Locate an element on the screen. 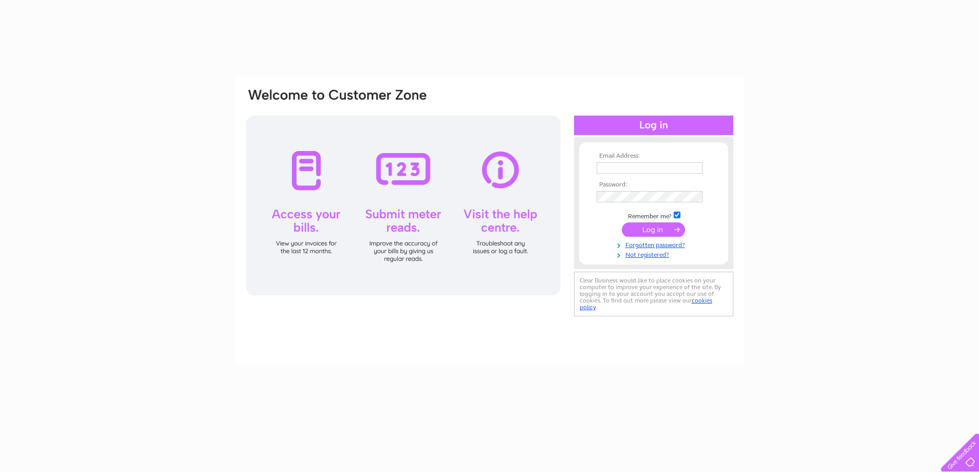 The width and height of the screenshot is (979, 472). td: Remember me? is located at coordinates (654, 215).